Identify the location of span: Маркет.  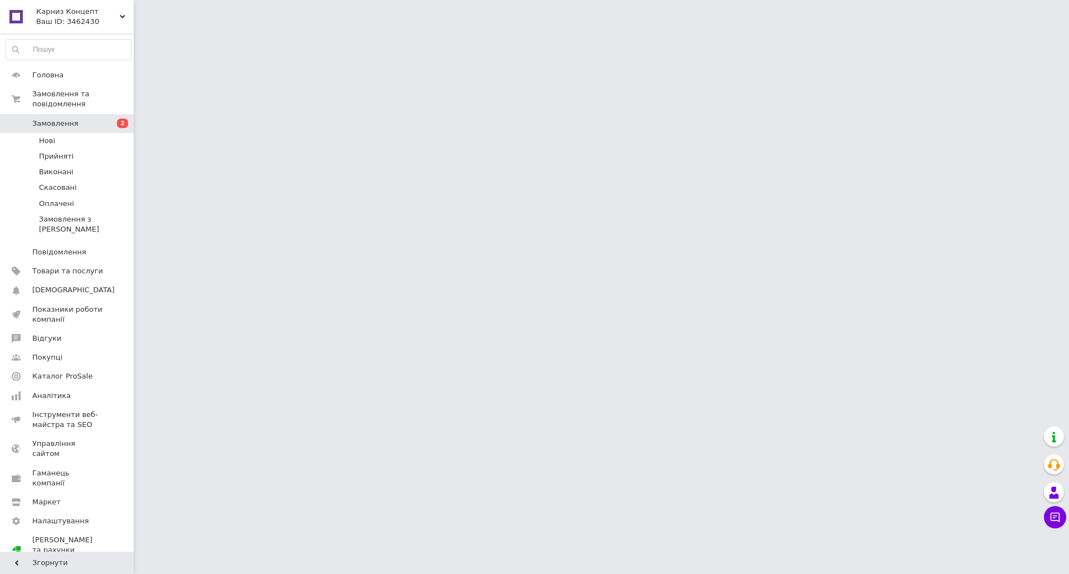
(46, 502).